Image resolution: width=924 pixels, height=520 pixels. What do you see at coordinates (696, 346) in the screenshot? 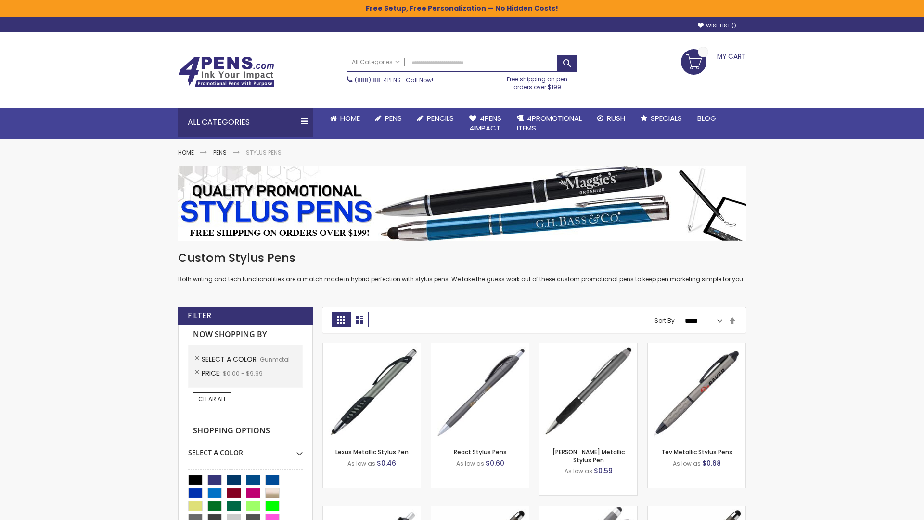
I see `a: Tev Metallic Stylus Pens-Gunmetal` at bounding box center [696, 346].